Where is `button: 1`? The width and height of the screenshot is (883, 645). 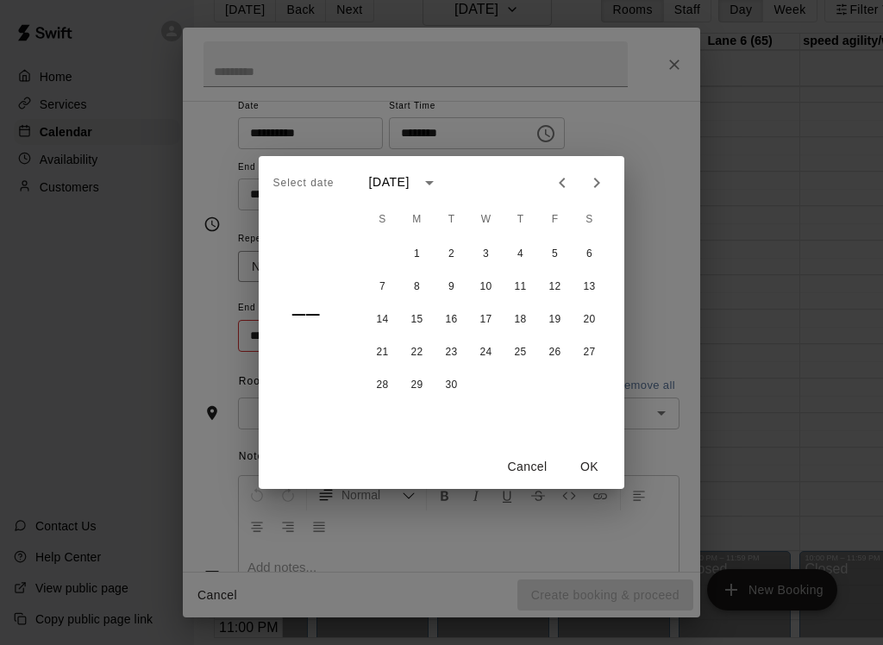
button: 1 is located at coordinates (417, 254).